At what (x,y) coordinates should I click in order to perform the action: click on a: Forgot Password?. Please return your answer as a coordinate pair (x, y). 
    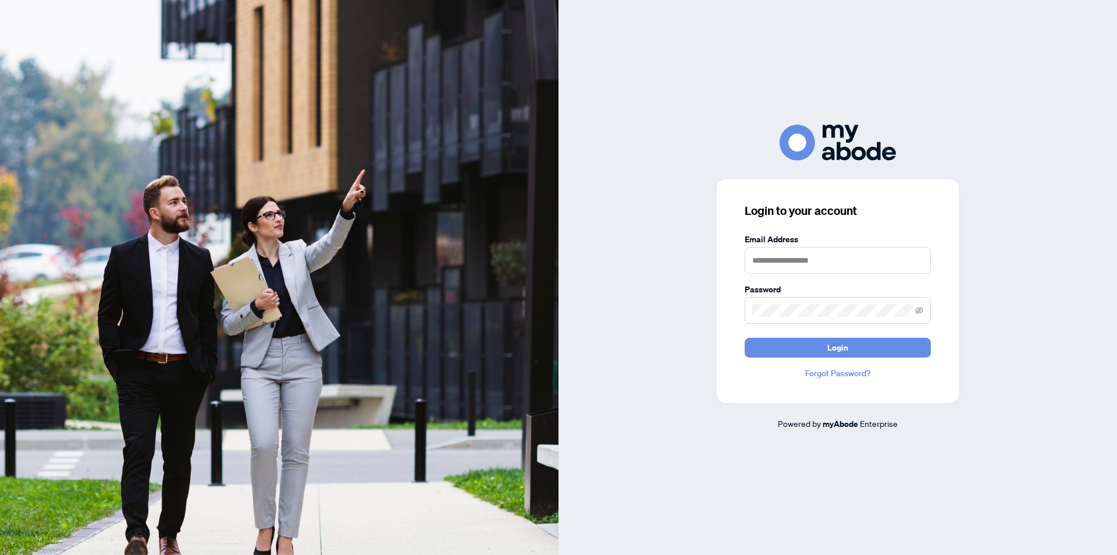
    Looking at the image, I should click on (838, 373).